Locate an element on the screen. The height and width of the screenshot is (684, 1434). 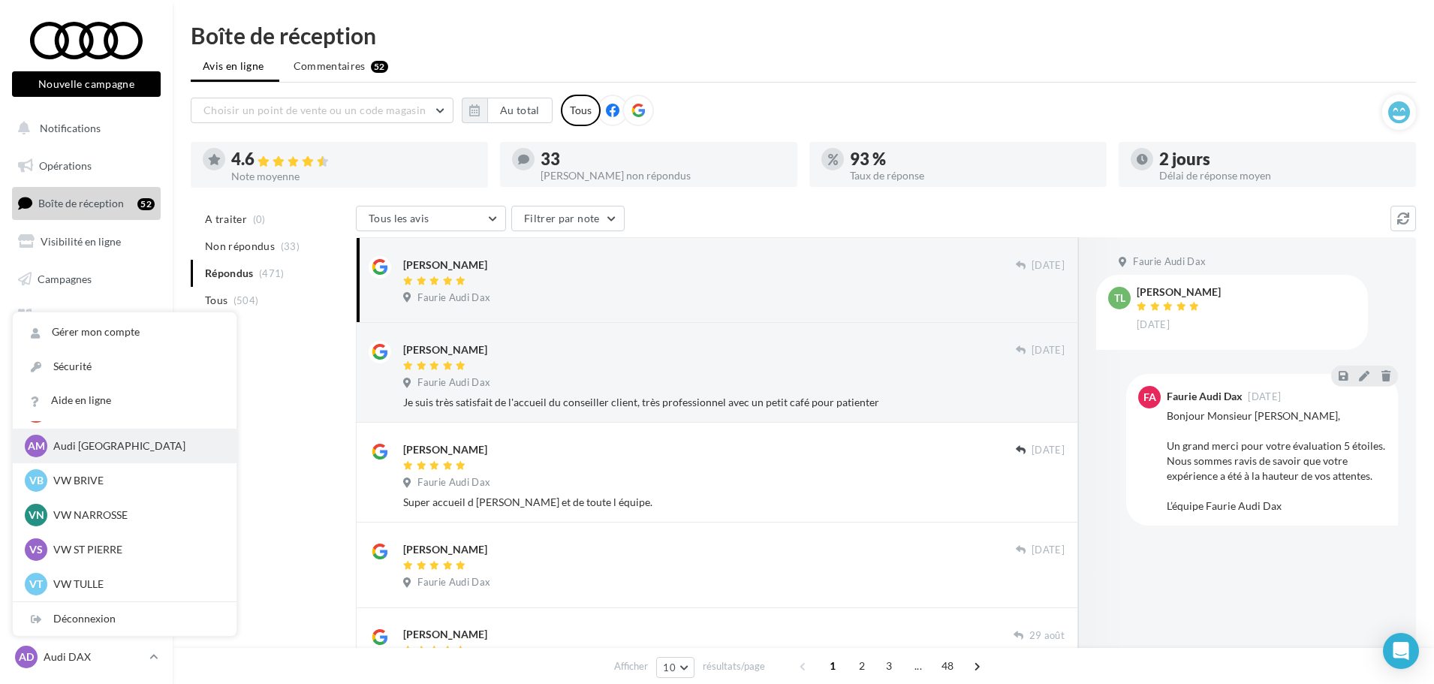
a: Sécurité is located at coordinates (125, 366).